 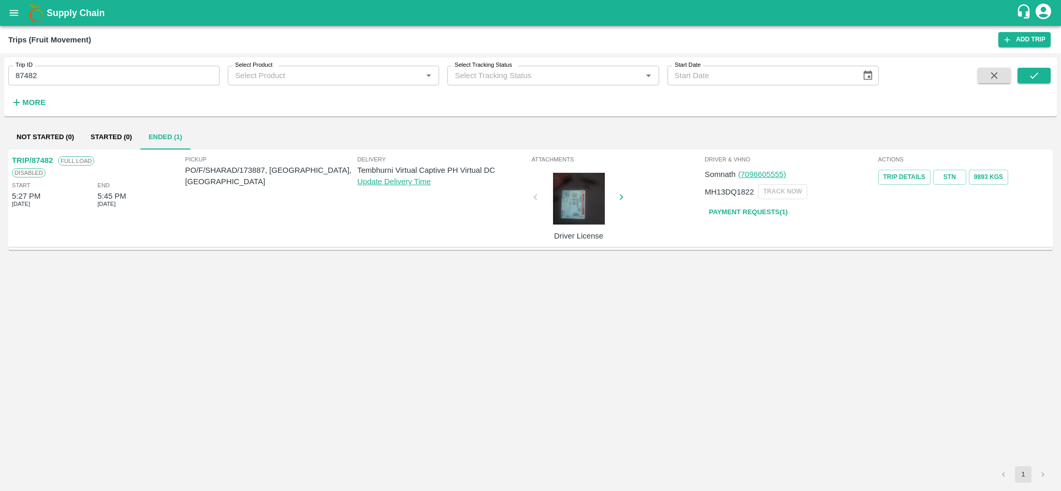 What do you see at coordinates (34, 103) in the screenshot?
I see `strong: More` at bounding box center [34, 103].